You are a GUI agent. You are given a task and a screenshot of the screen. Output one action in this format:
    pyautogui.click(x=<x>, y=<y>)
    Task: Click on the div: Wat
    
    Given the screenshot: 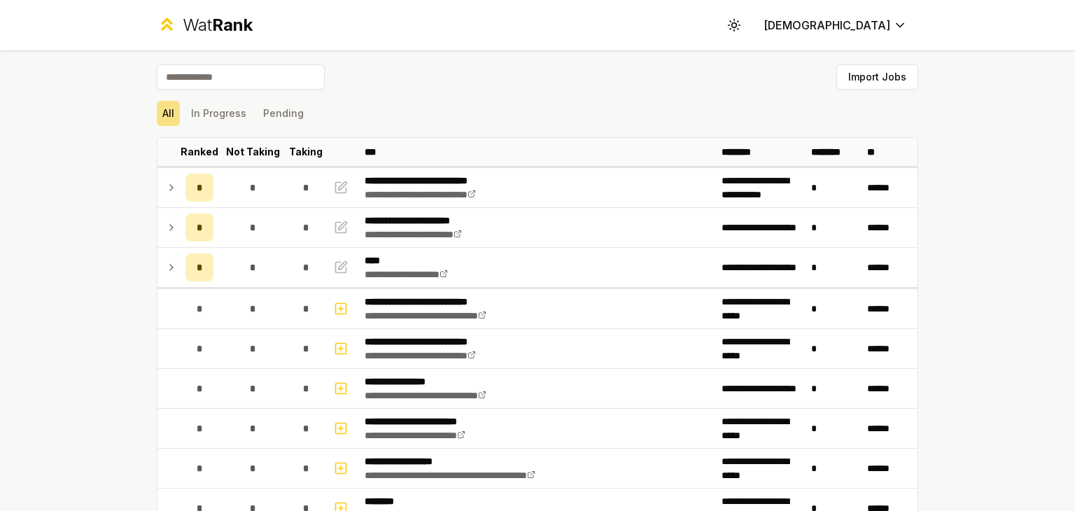 What is the action you would take?
    pyautogui.click(x=218, y=25)
    